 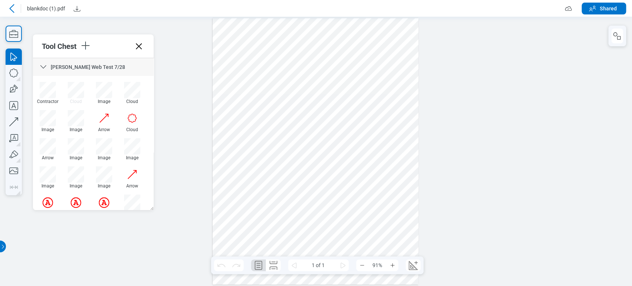 What do you see at coordinates (77, 9) in the screenshot?
I see `button: Download` at bounding box center [77, 9].